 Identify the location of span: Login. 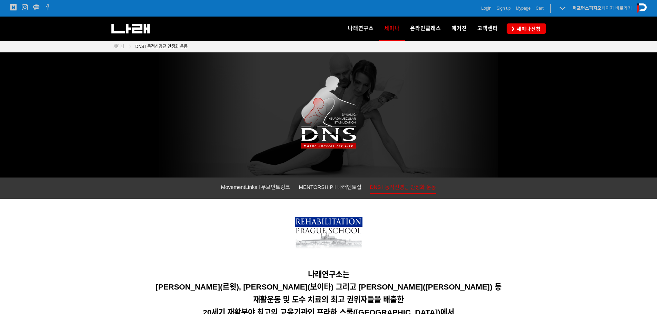
(486, 8).